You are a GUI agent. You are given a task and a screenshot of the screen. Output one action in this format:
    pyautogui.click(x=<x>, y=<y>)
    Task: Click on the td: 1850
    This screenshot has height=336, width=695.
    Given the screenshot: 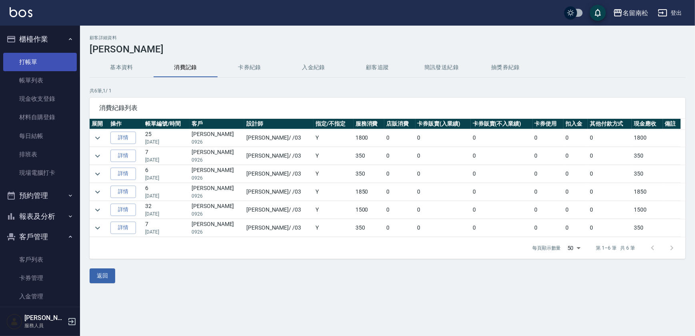 What is the action you would take?
    pyautogui.click(x=369, y=192)
    